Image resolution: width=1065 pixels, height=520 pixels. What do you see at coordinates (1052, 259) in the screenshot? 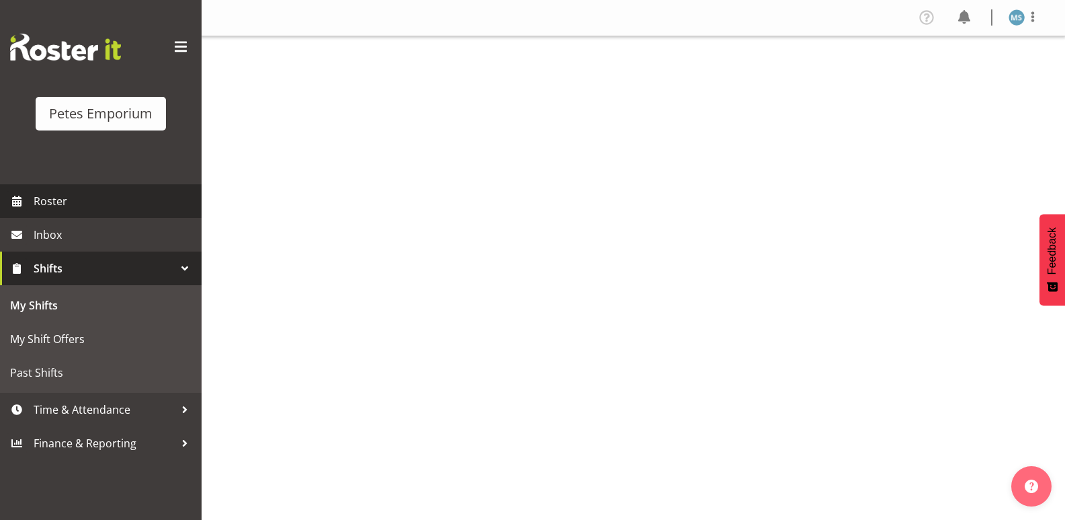
I see `button: Feedback - Show survey` at bounding box center [1052, 259].